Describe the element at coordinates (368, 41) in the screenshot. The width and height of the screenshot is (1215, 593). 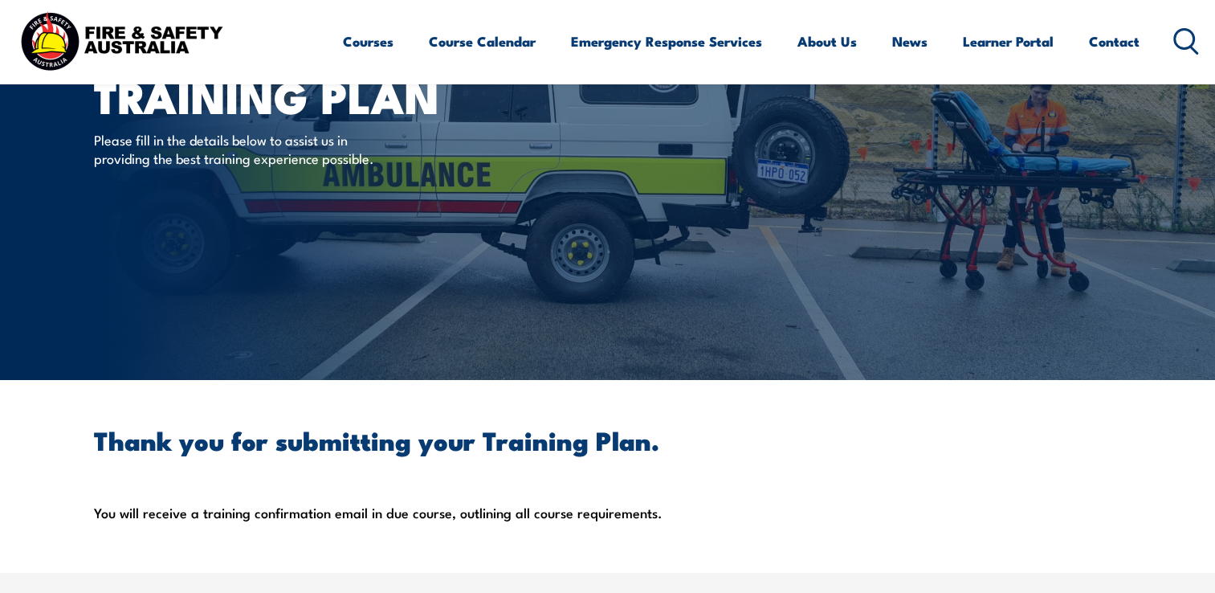
I see `a: Courses` at that location.